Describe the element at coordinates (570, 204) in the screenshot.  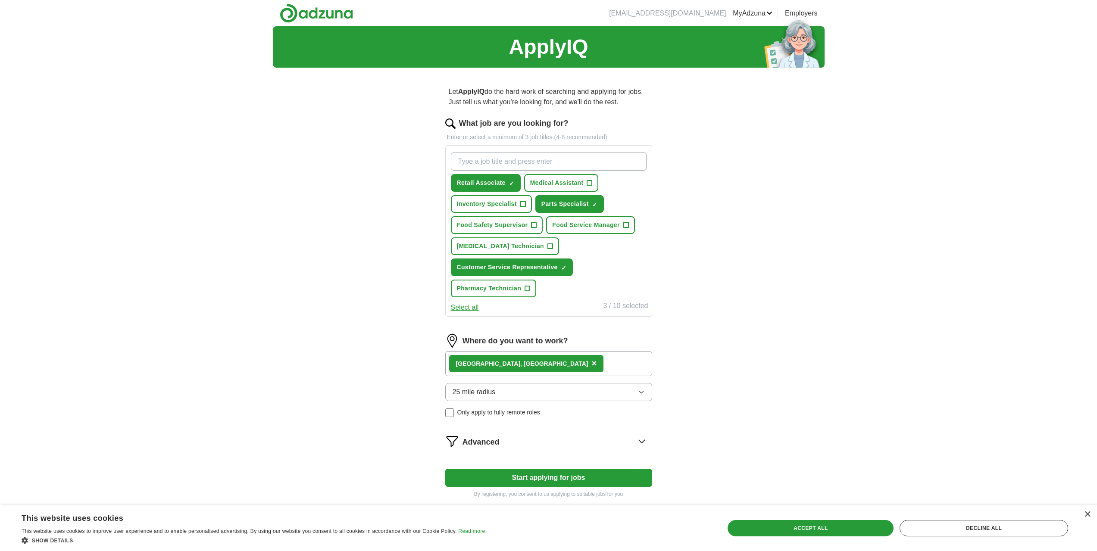
I see `button: Parts Specialist✓` at that location.